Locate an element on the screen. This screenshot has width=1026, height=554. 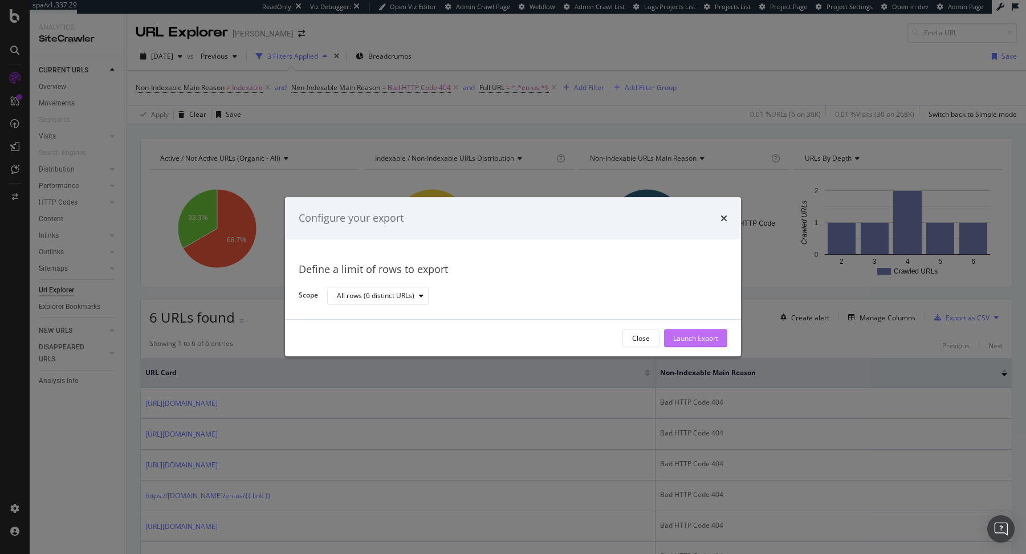
div: Launch Export is located at coordinates (696, 338).